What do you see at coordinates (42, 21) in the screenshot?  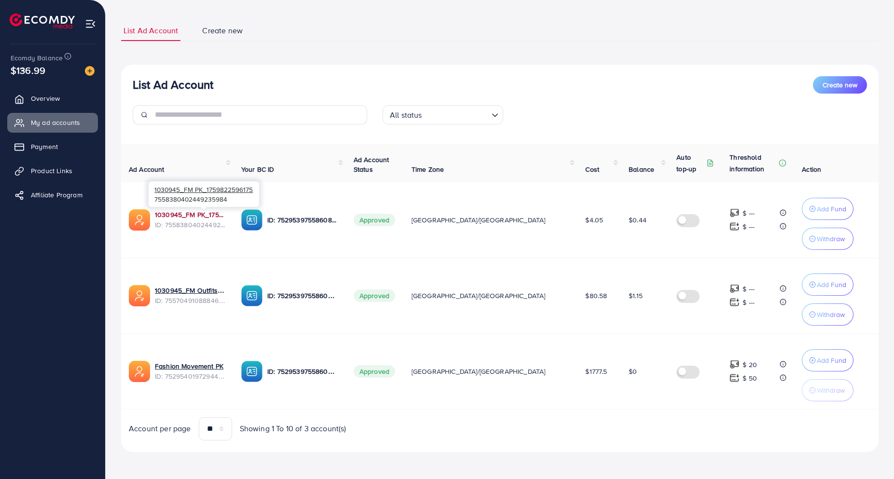 I see `img: logo` at bounding box center [42, 21].